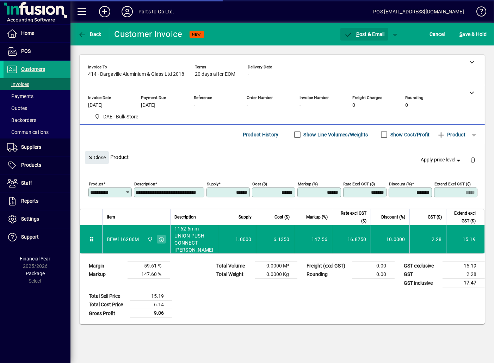 The height and width of the screenshot is (363, 494). What do you see at coordinates (478, 13) in the screenshot?
I see `a: Knowledge Base` at bounding box center [478, 13].